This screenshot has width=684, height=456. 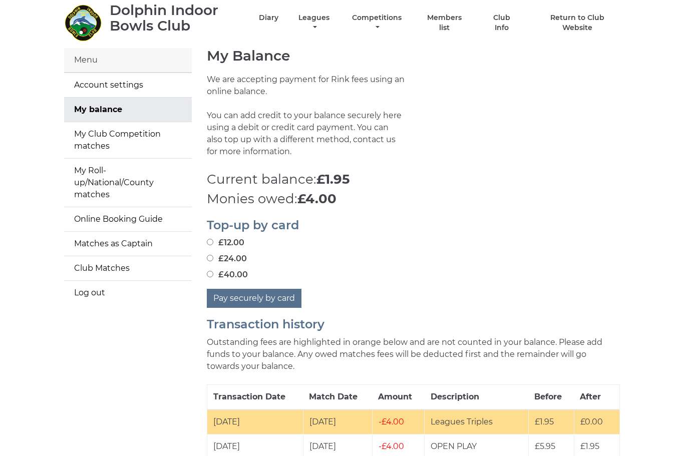 What do you see at coordinates (128, 86) in the screenshot?
I see `a: Account settings` at bounding box center [128, 86].